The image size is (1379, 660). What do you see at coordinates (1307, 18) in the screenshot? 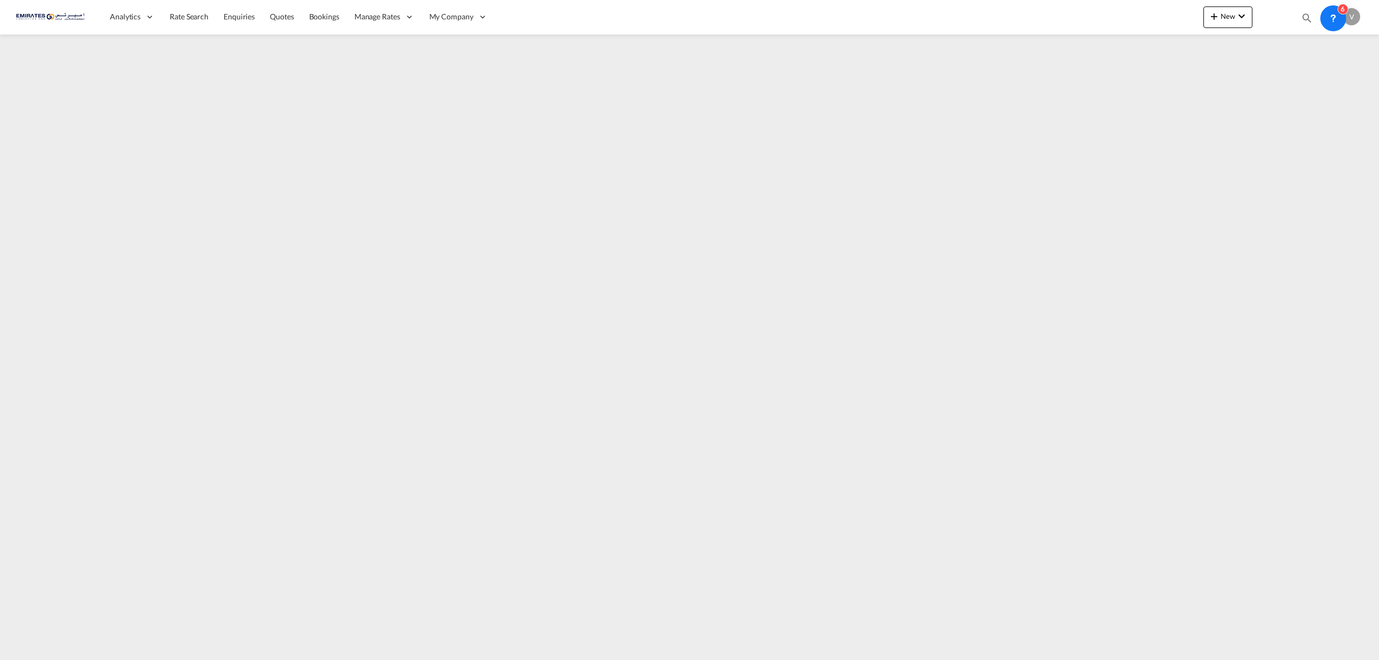
I see `md-icon: icon-magnify` at bounding box center [1307, 18].